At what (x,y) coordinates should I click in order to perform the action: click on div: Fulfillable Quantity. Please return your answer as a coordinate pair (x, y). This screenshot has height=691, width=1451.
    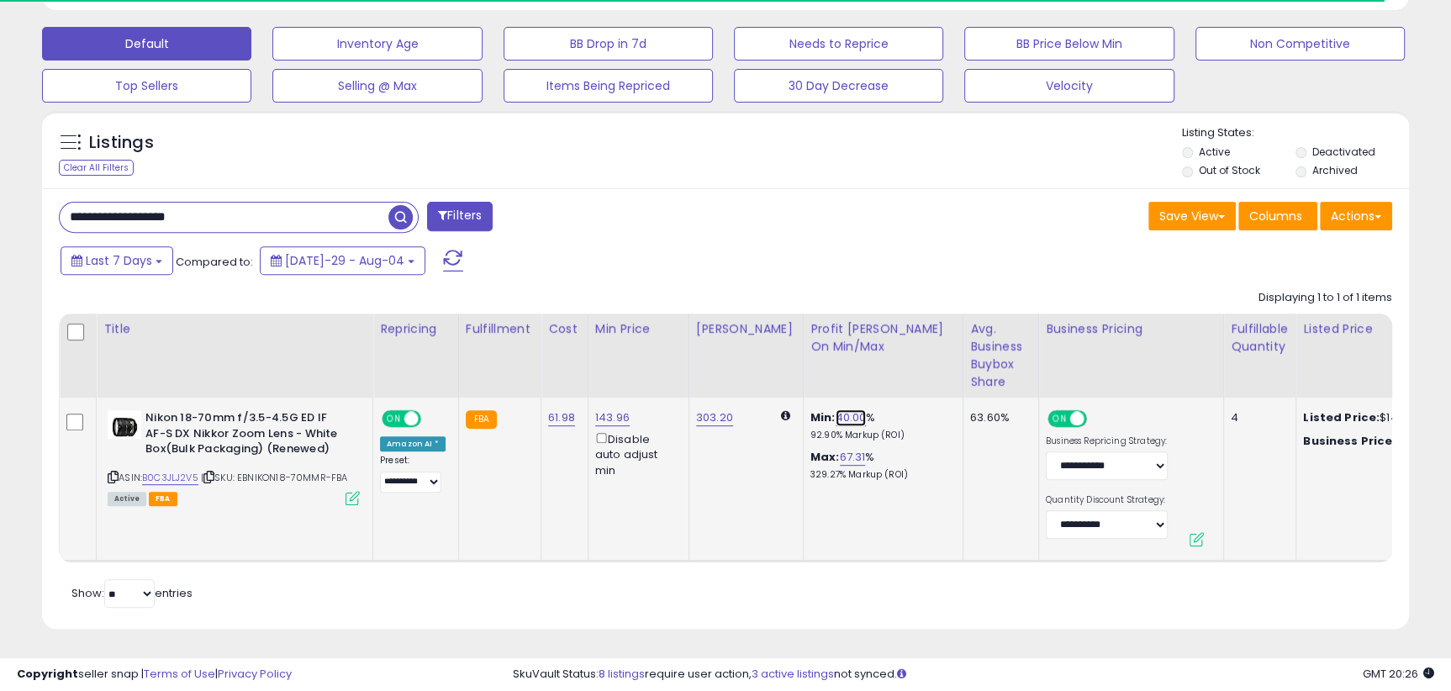
    Looking at the image, I should click on (1259, 338).